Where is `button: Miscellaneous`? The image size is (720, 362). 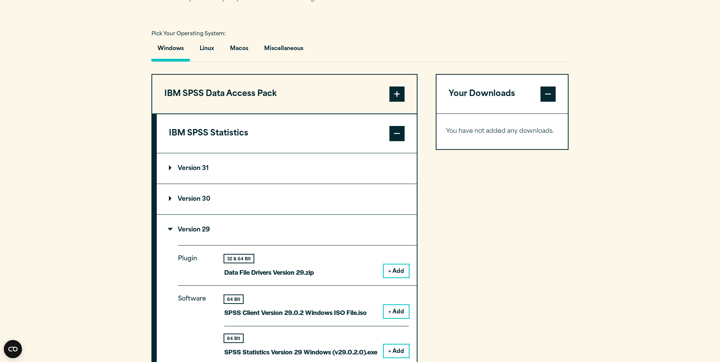 button: Miscellaneous is located at coordinates (283, 50).